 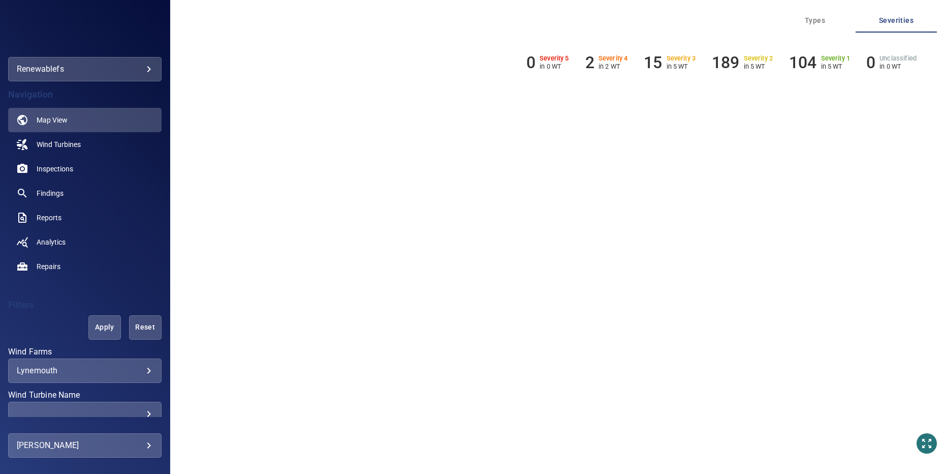 What do you see at coordinates (51, 242) in the screenshot?
I see `span: Analytics` at bounding box center [51, 242].